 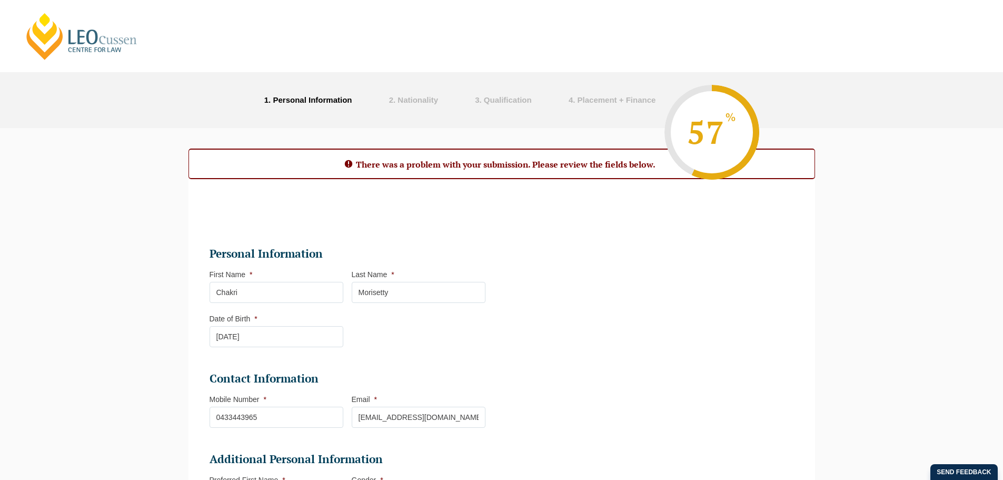 I want to click on span: 3, so click(x=477, y=99).